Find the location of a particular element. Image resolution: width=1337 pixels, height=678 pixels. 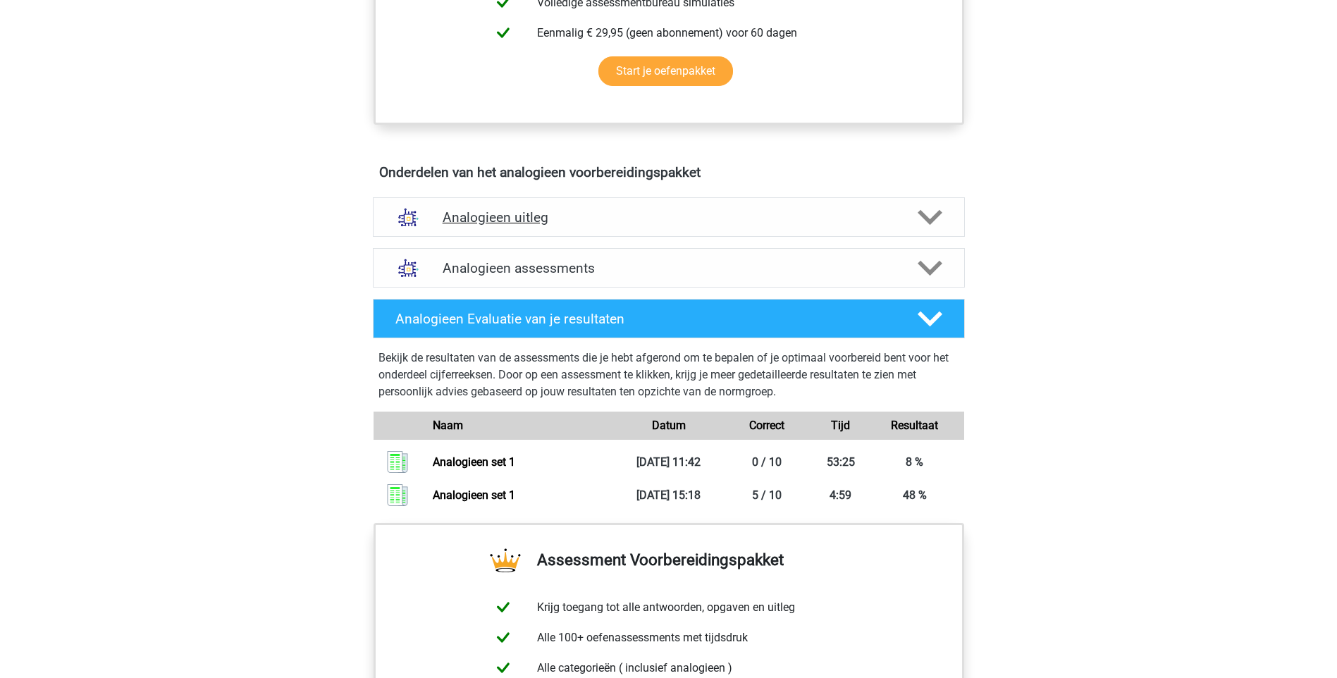

a: uitleg Analogieen uitleg is located at coordinates (669, 217).